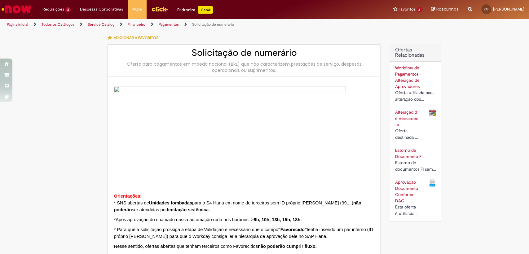 The height and width of the screenshot is (254, 529). I want to click on strong: Unidades tombadas, so click(170, 203).